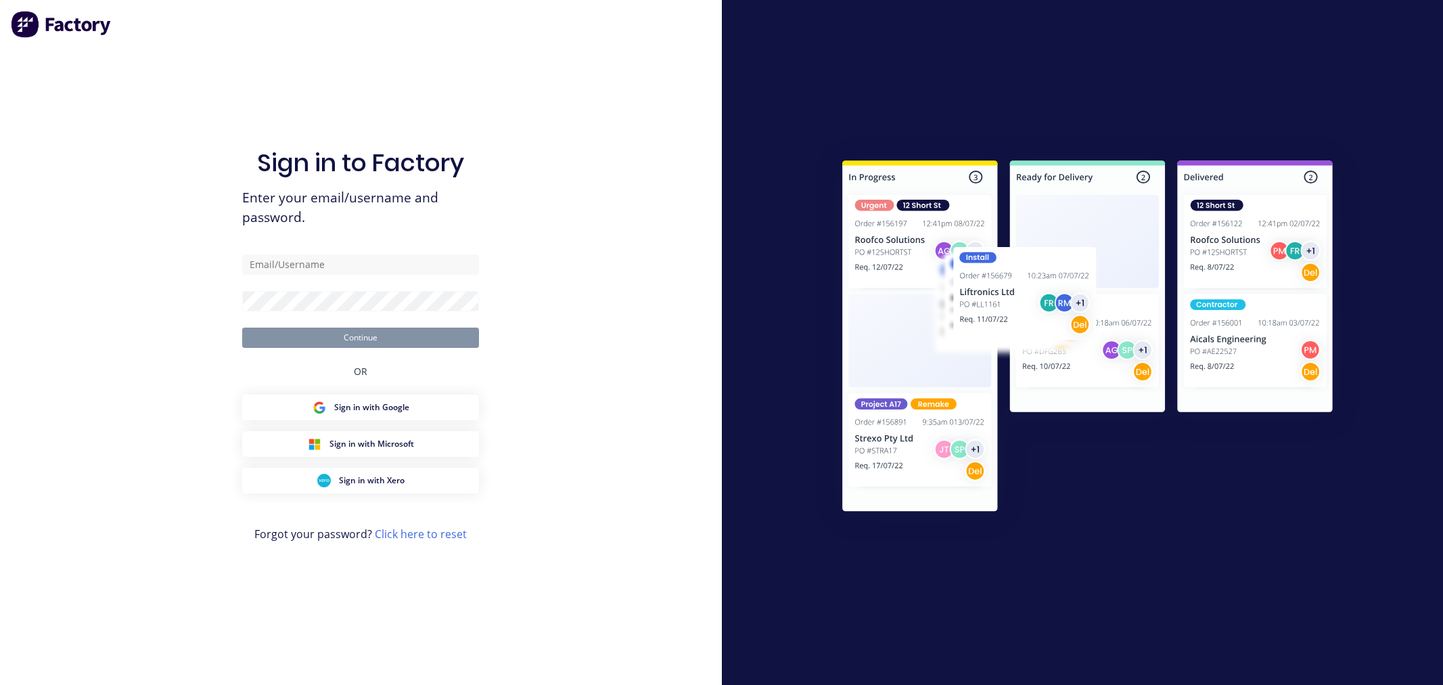  I want to click on span: Enter your email/username and password., so click(361, 208).